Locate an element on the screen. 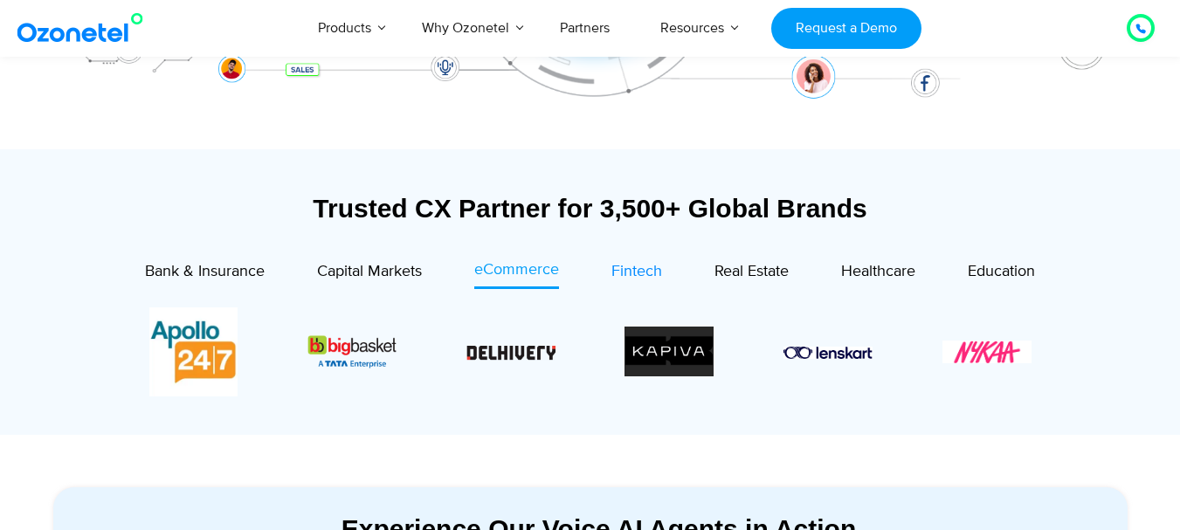 This screenshot has width=1180, height=530. a: Healthcare is located at coordinates (878, 273).